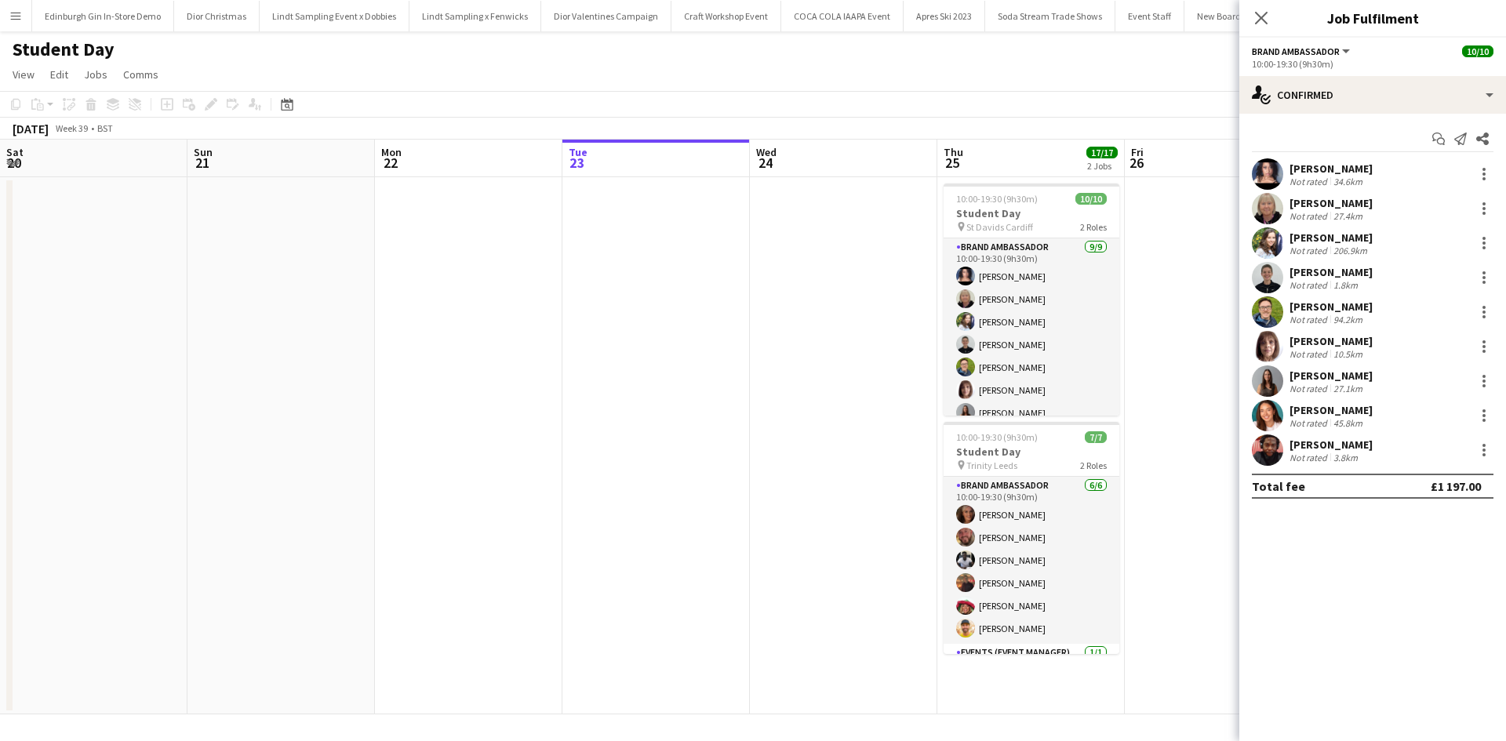 The image size is (1506, 741). Describe the element at coordinates (1032, 300) in the screenshot. I see `app-job-card: 10:00-19:30 (9h30m)10/10Student Day St Davids Cardiff2 RolesBrand Ambassador9/910:00-19:30 (9h30m...` at that location.